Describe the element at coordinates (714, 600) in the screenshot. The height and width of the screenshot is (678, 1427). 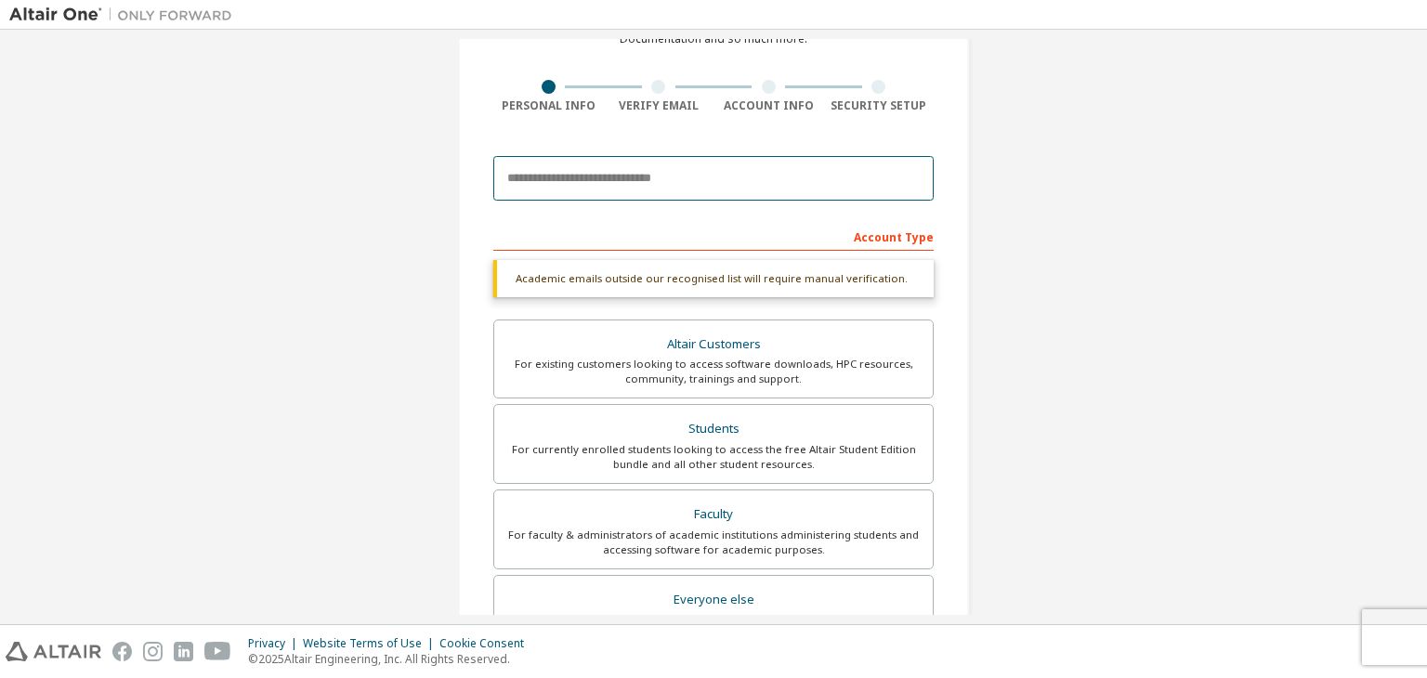
I see `div: Everyone else` at that location.